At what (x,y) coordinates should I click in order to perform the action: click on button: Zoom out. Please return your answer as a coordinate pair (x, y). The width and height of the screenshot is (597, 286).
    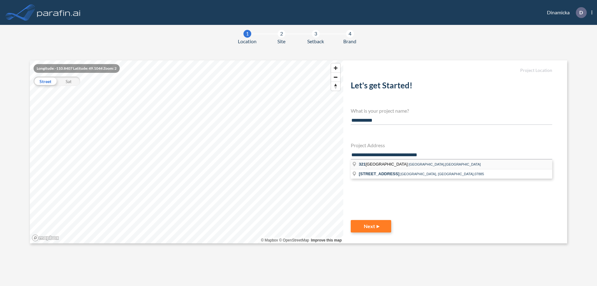
    Looking at the image, I should click on (336, 77).